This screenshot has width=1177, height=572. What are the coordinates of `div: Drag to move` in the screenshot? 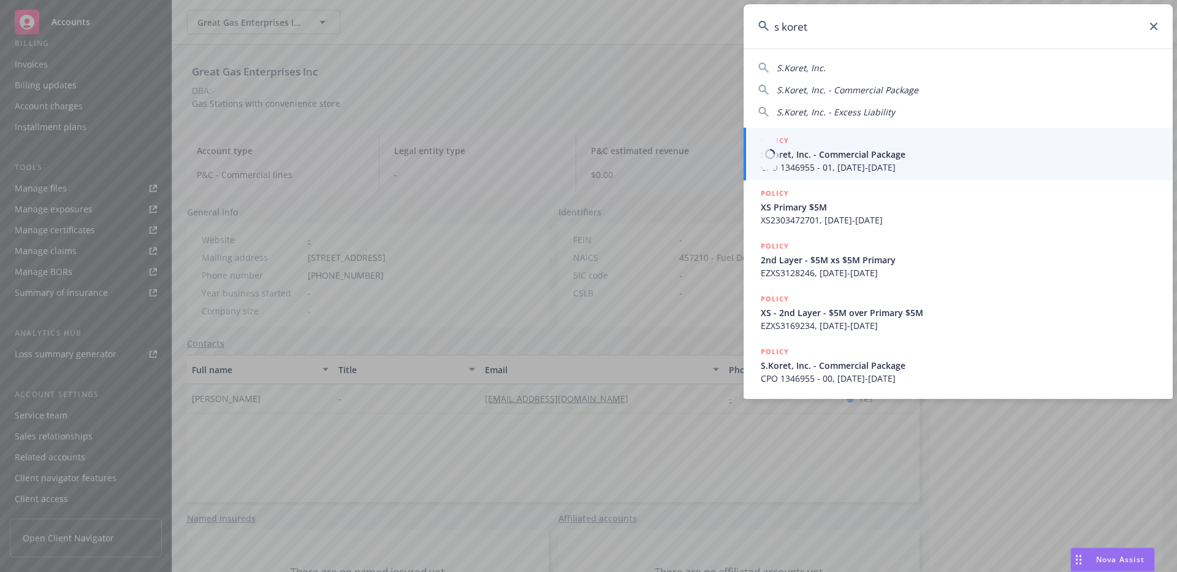 It's located at (1079, 559).